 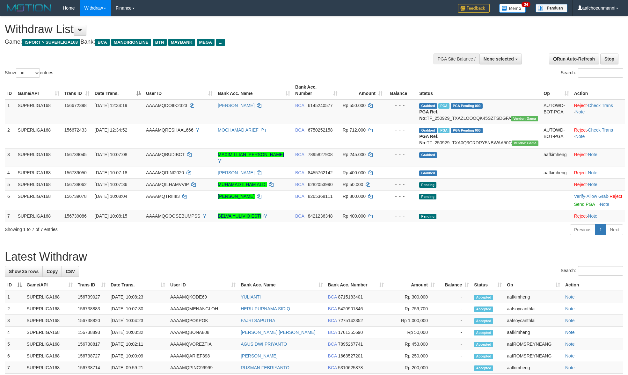 I want to click on h1: Latest Withdraw, so click(x=314, y=257).